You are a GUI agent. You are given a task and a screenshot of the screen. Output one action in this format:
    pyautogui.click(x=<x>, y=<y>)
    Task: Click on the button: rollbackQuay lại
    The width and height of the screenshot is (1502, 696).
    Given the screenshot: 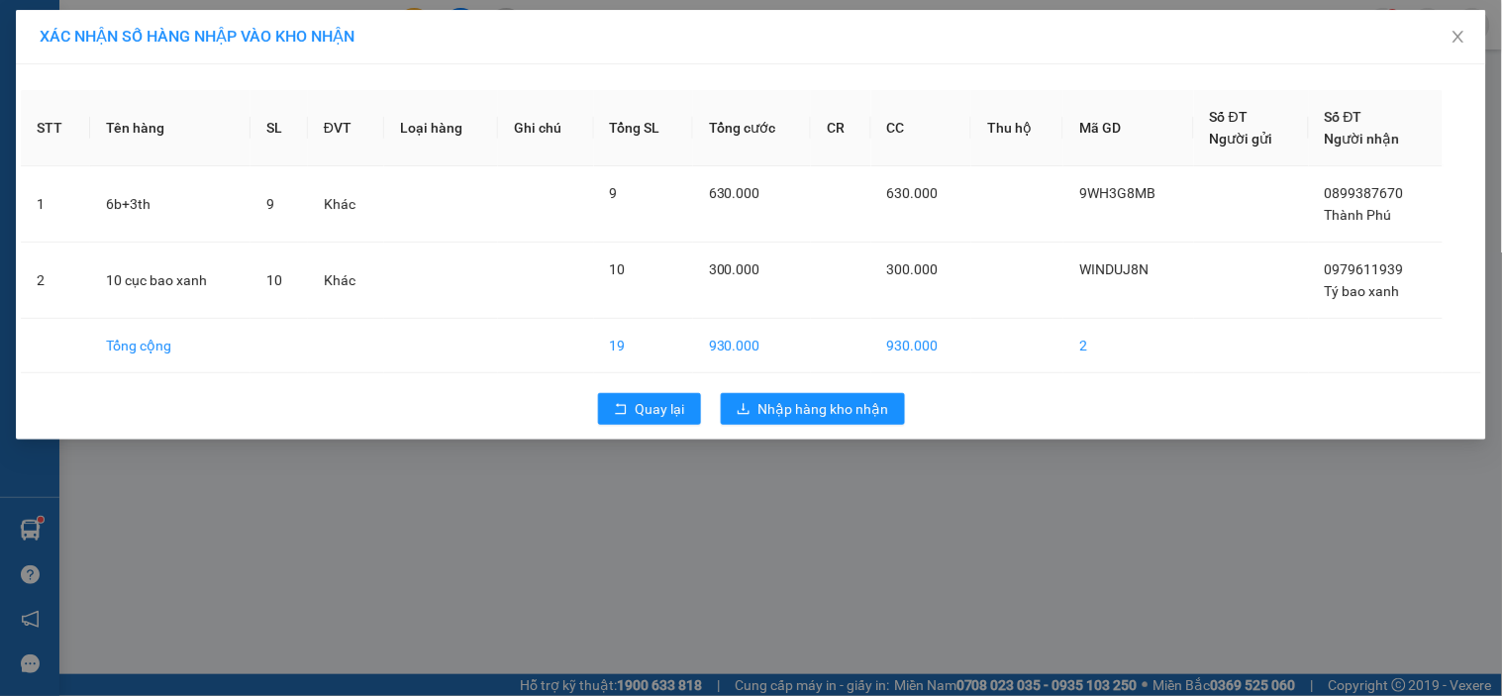 What is the action you would take?
    pyautogui.click(x=649, y=409)
    